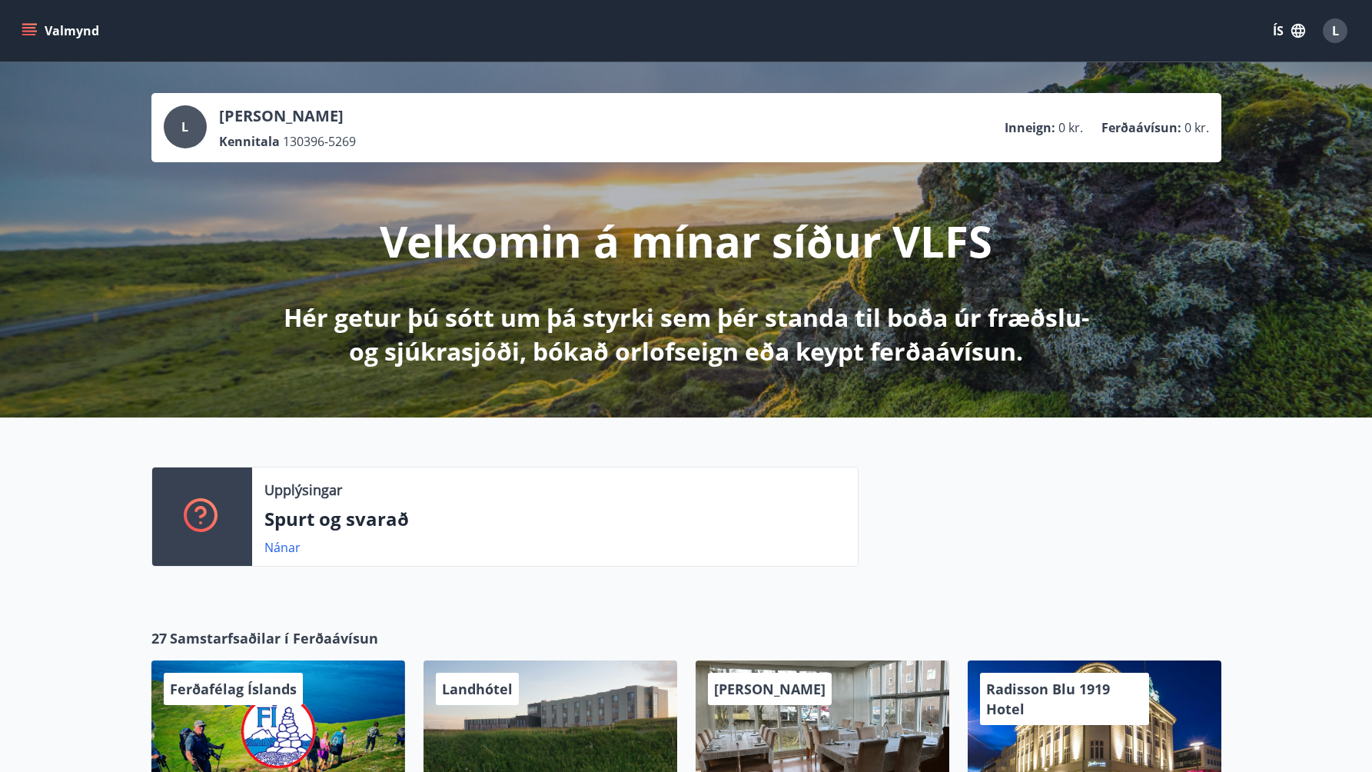  What do you see at coordinates (1289, 31) in the screenshot?
I see `button: ÍS` at bounding box center [1289, 31].